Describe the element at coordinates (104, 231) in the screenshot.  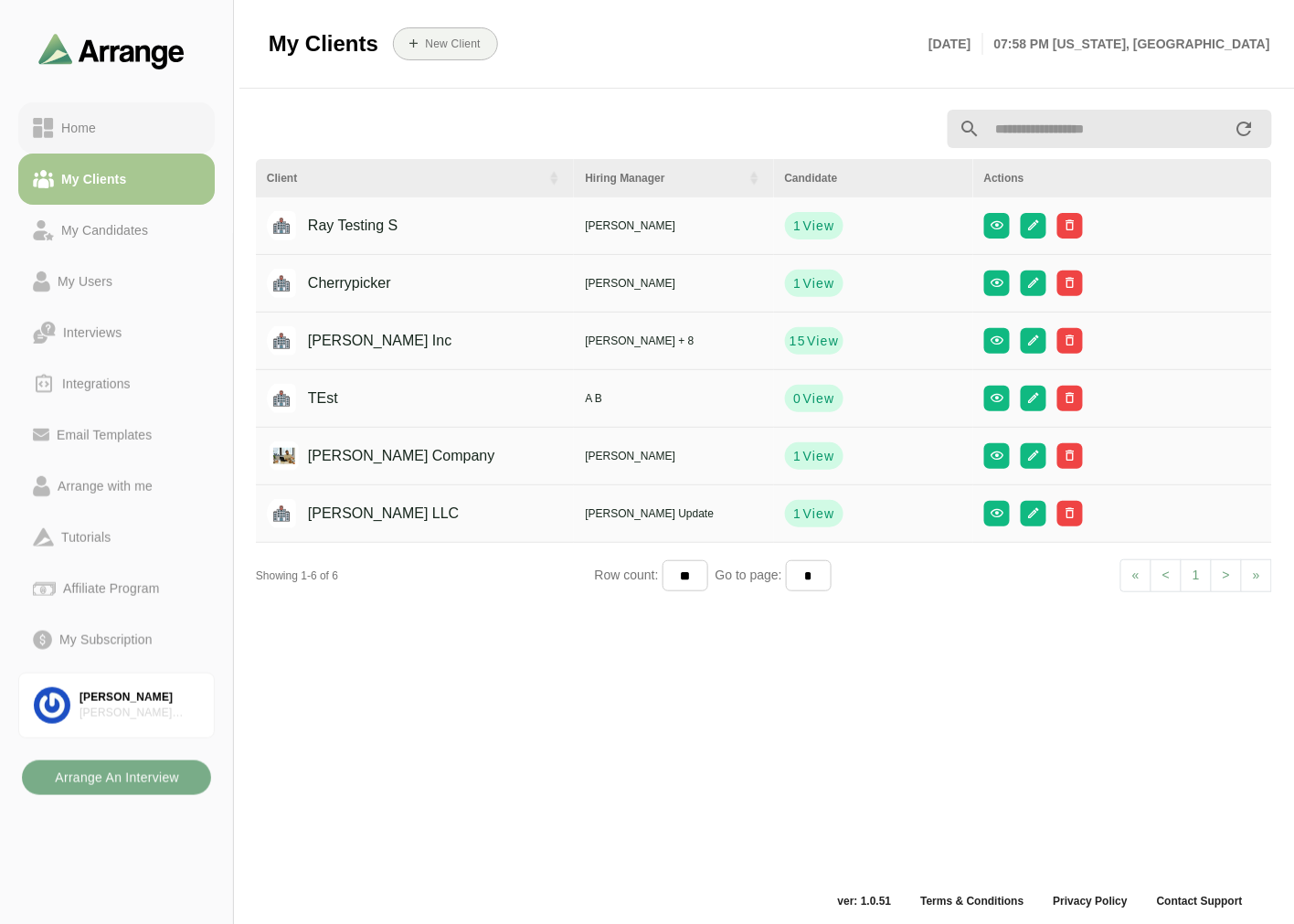
I see `div: My Candidates` at that location.